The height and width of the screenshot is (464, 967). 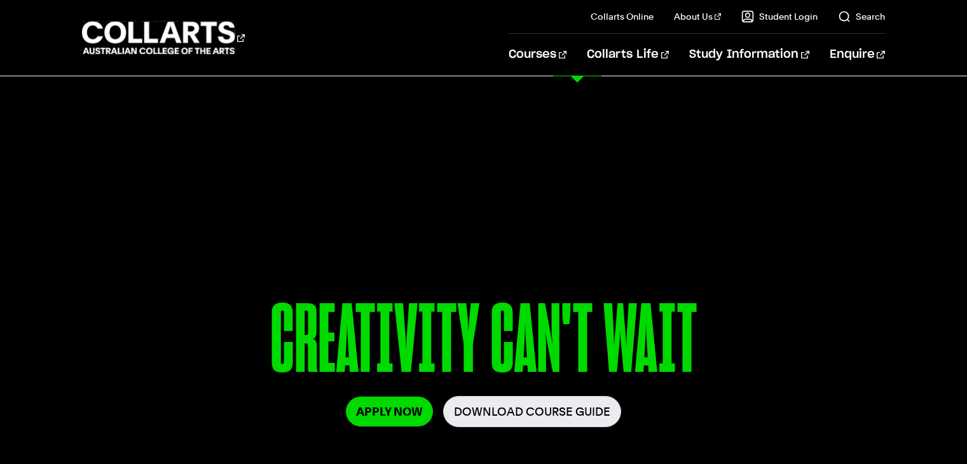 What do you see at coordinates (163, 37) in the screenshot?
I see `div: Go to homepage` at bounding box center [163, 37].